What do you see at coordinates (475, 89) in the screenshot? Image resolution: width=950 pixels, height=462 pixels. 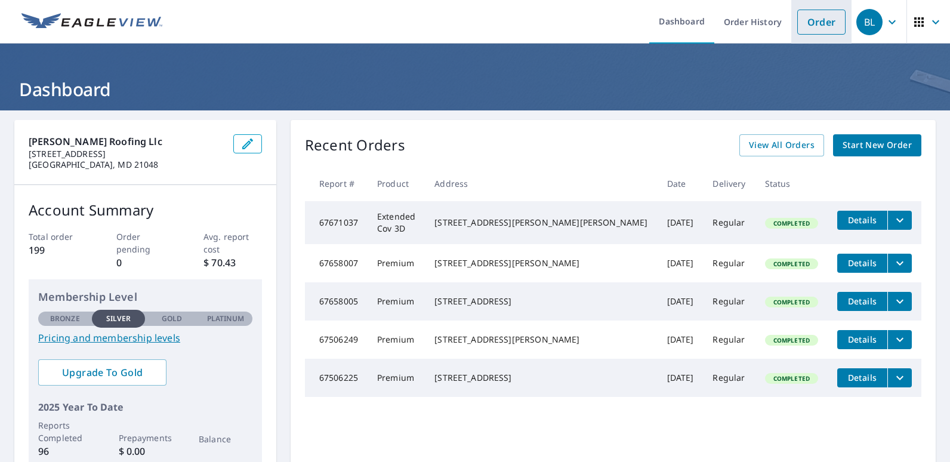 I see `h1: Dashboard` at bounding box center [475, 89].